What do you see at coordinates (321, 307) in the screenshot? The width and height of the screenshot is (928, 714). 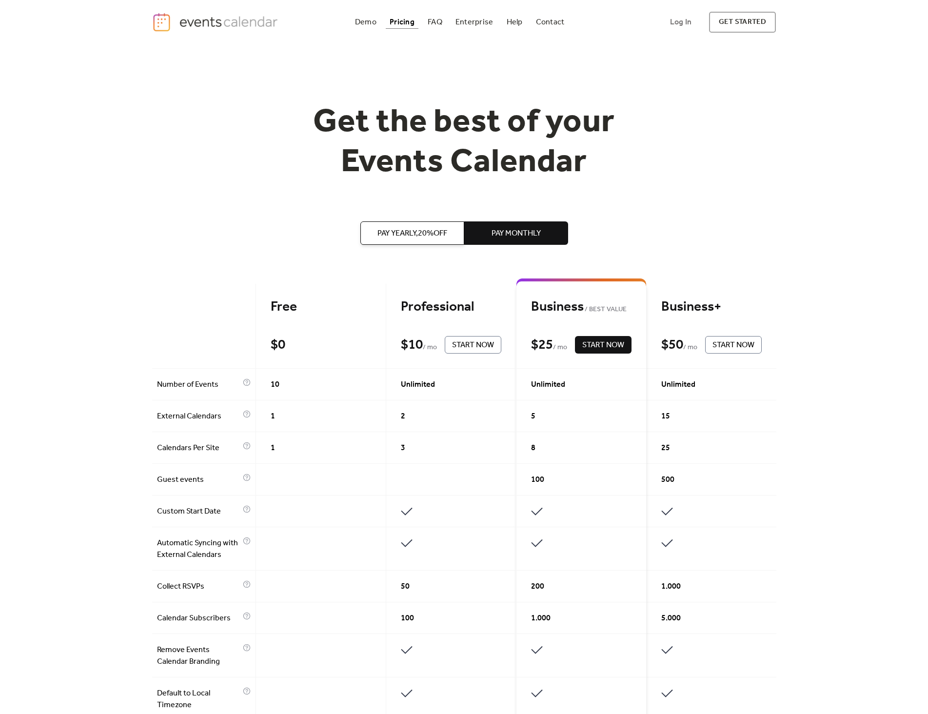 I see `div: Free` at bounding box center [321, 307].